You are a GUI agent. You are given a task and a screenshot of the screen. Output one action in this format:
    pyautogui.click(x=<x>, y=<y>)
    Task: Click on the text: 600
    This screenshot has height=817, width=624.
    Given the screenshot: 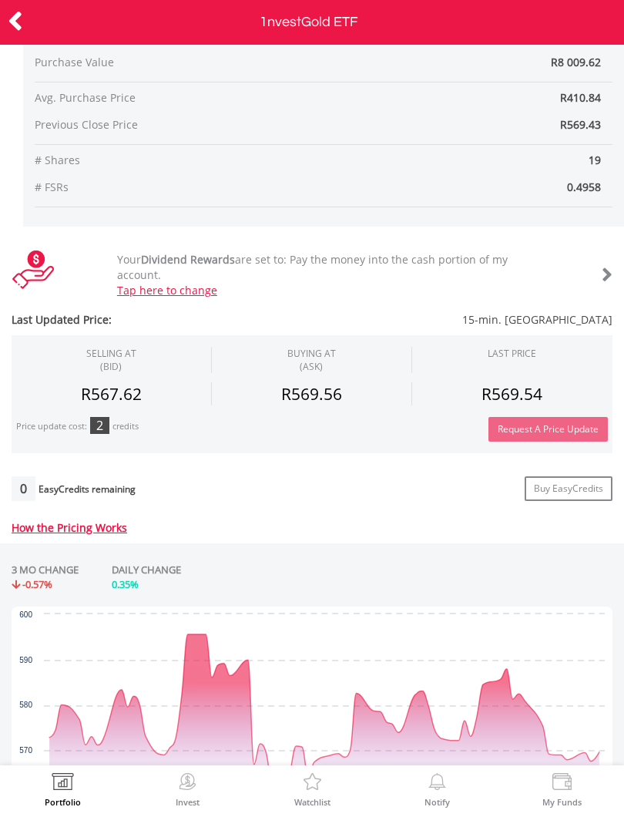 What is the action you would take?
    pyautogui.click(x=25, y=614)
    